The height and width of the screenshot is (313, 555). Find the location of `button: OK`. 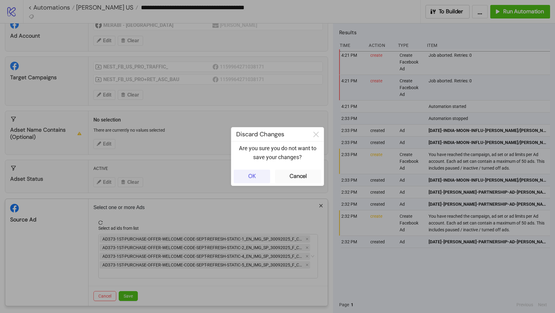

button: OK is located at coordinates (252, 176).